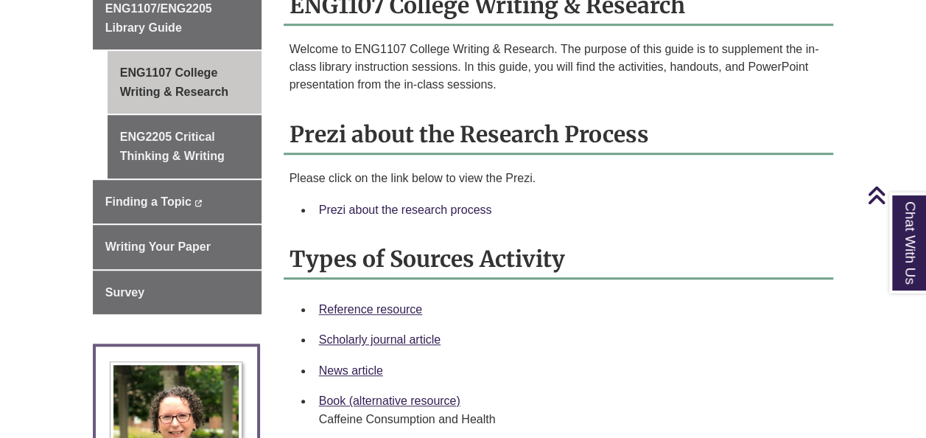 This screenshot has height=438, width=926. I want to click on a: Writing Your Paper, so click(177, 247).